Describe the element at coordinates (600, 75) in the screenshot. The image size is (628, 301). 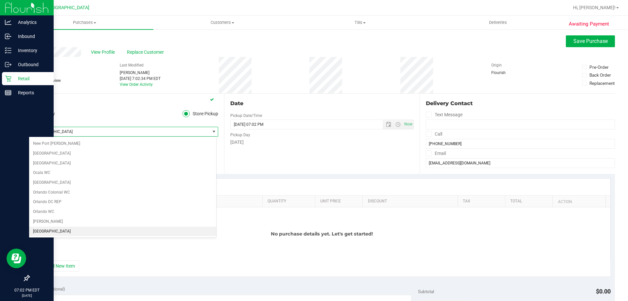
I see `div: Back Order` at that location.